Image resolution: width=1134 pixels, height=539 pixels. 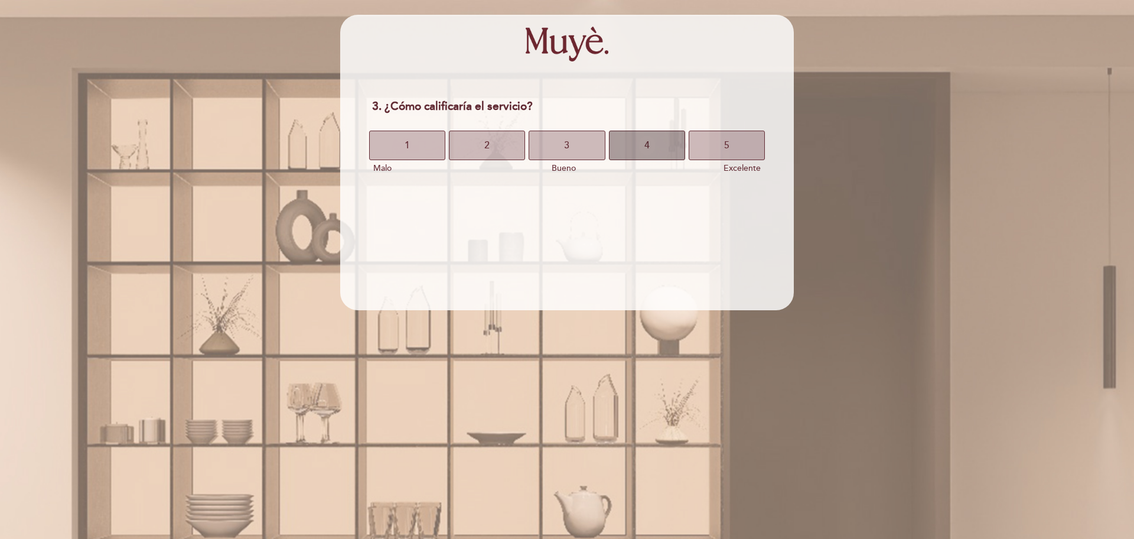 What do you see at coordinates (382, 168) in the screenshot?
I see `span: Malo` at bounding box center [382, 168].